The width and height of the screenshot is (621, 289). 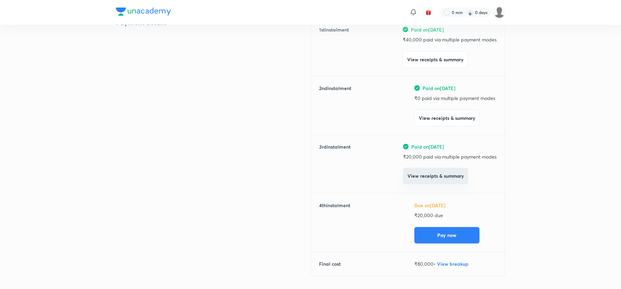 I want to click on h6: 2 nd instalment, so click(x=335, y=106).